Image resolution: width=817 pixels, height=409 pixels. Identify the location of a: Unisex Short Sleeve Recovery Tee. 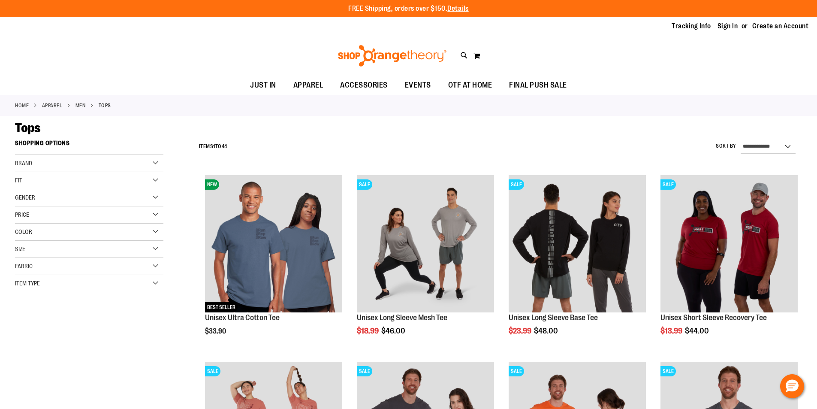
(714, 317).